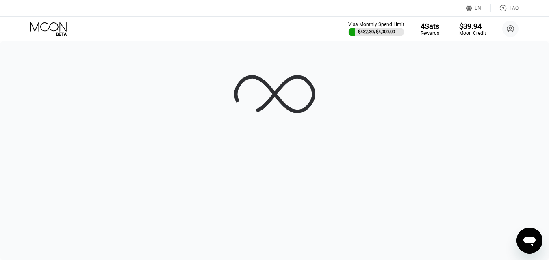  I want to click on div: $432.30 / $4,000.00, so click(376, 32).